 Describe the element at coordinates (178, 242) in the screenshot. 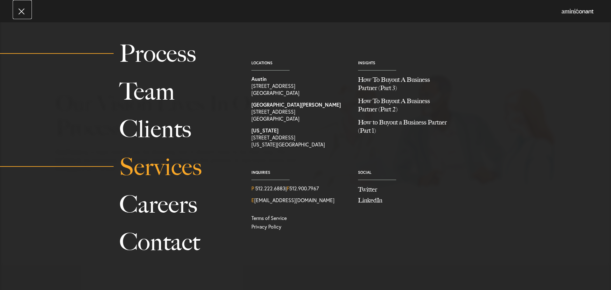

I see `a: Contact` at that location.